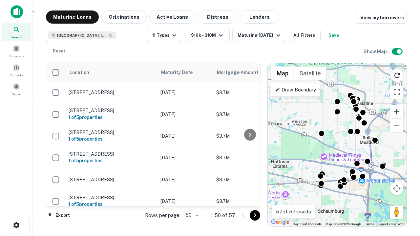 The height and width of the screenshot is (236, 420). I want to click on button: Drag Pegman onto the map to open Street View, so click(397, 212).